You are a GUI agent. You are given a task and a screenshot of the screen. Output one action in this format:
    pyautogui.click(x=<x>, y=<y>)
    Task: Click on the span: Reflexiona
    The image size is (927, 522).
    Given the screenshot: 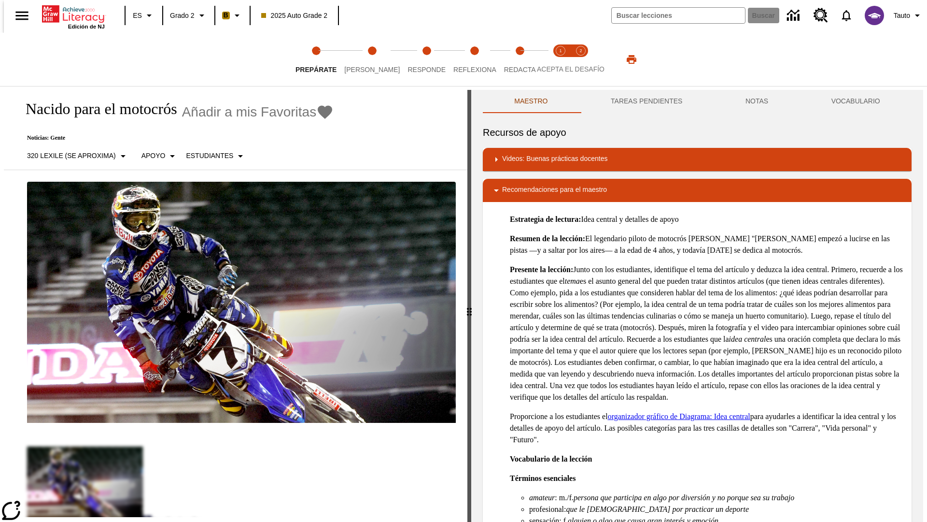 What is the action you would take?
    pyautogui.click(x=475, y=70)
    